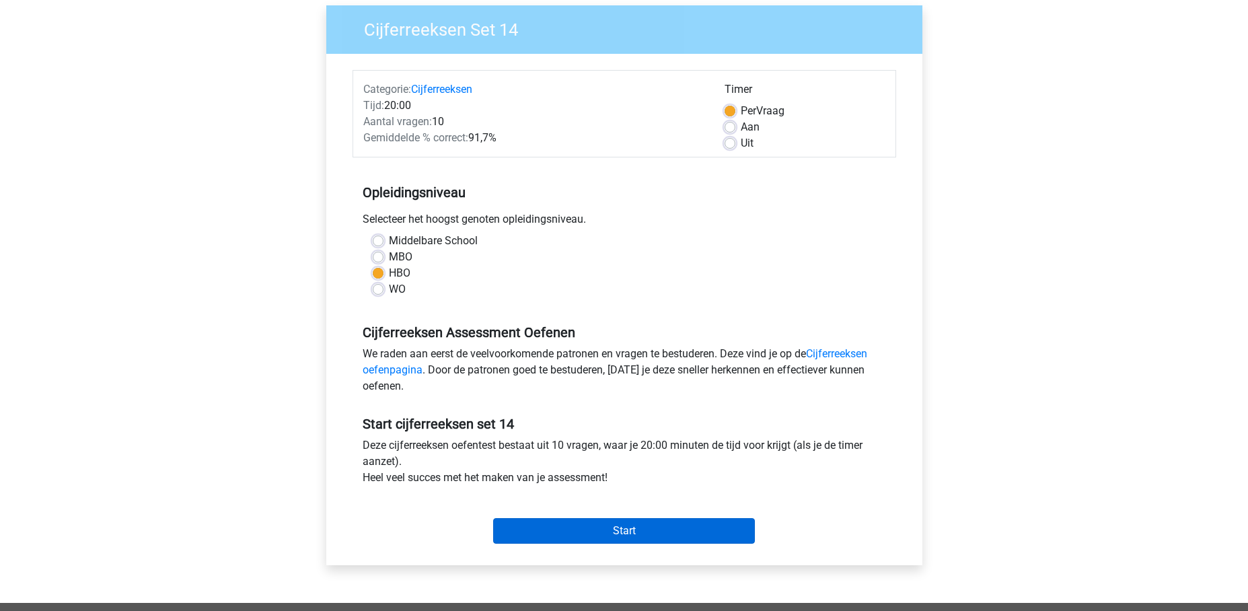 The image size is (1248, 611). I want to click on label: HBO, so click(400, 273).